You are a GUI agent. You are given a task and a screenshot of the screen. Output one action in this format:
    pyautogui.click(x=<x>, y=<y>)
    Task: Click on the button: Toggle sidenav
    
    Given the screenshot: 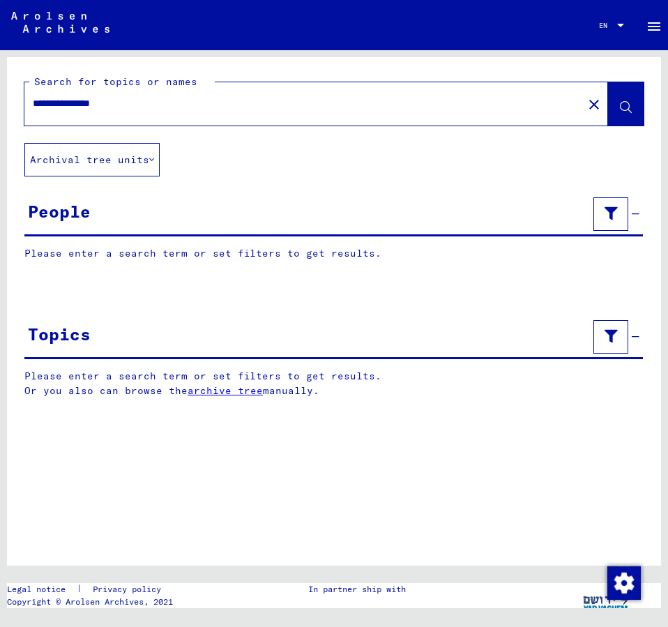 What is the action you would take?
    pyautogui.click(x=654, y=25)
    